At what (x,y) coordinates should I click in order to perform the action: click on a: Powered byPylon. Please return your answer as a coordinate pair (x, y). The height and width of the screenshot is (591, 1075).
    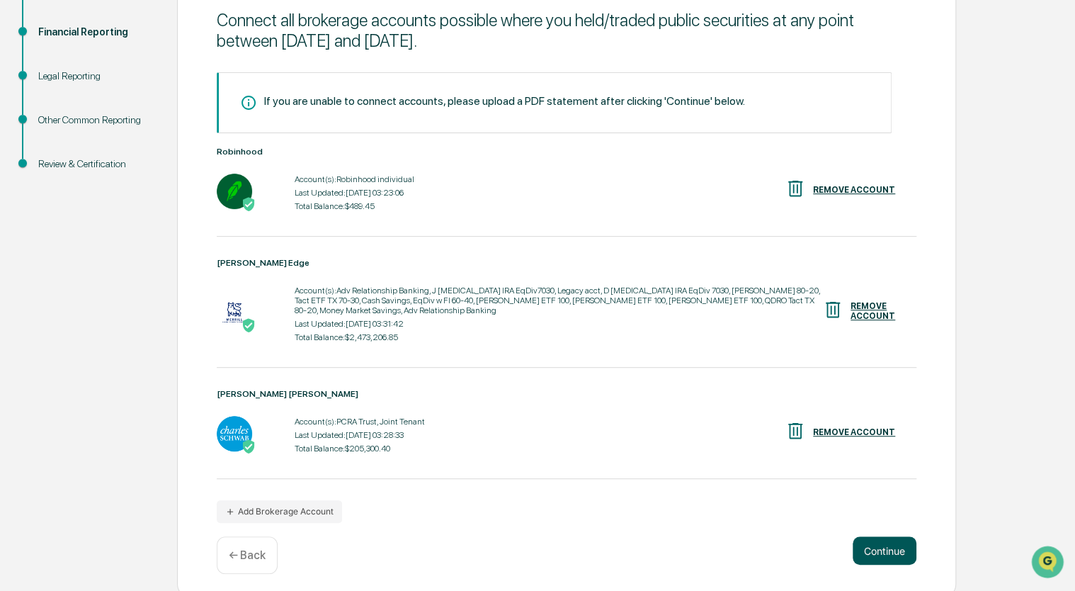
    Looking at the image, I should click on (135, 245).